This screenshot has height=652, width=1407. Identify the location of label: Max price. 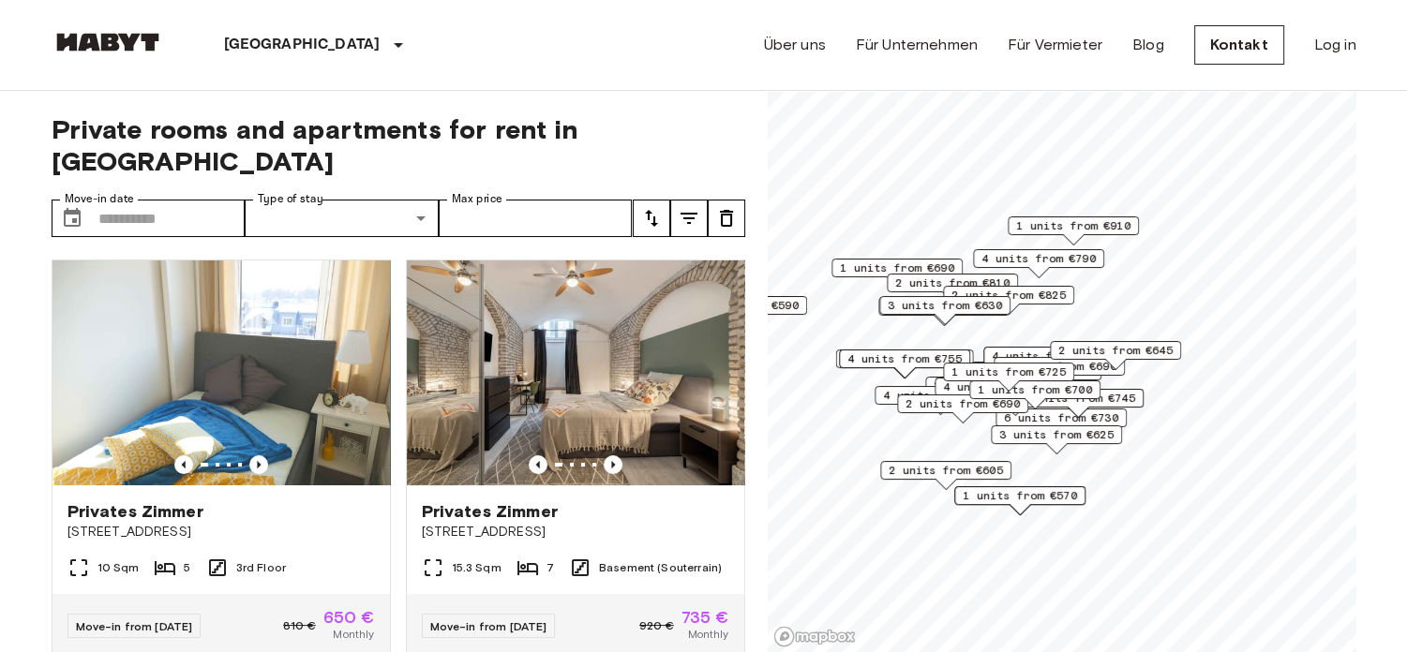
(477, 199).